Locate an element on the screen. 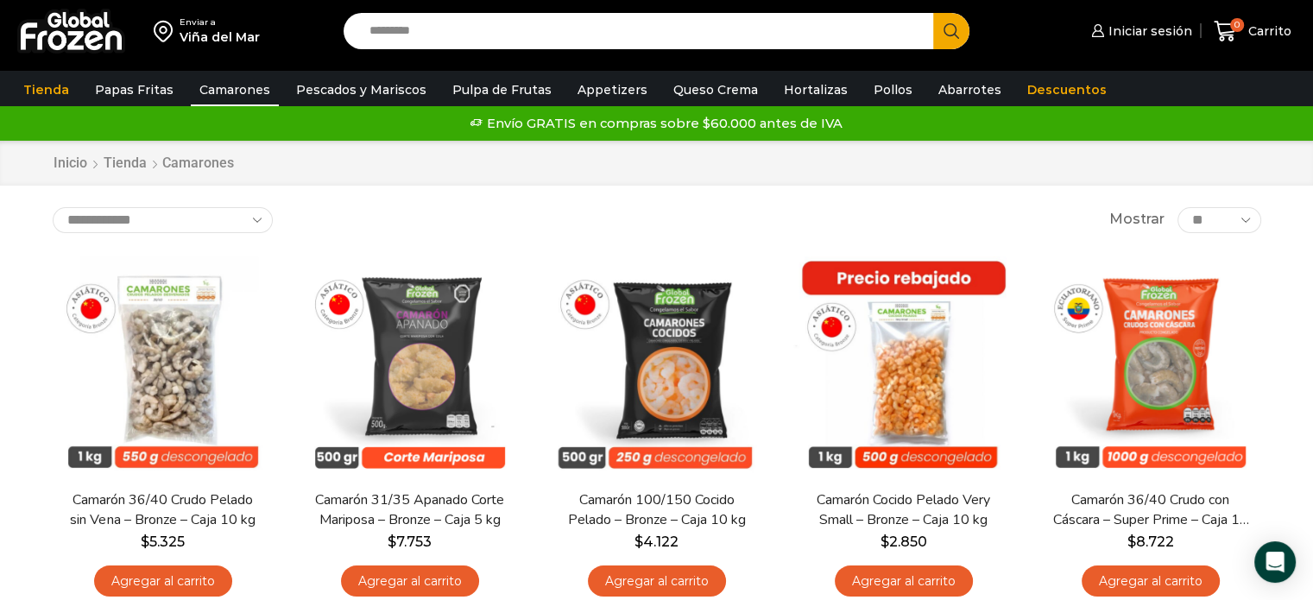 The width and height of the screenshot is (1313, 600). a: Camarón 31/35 Apanado Corte Mariposa – Bronze – Caja 5 kg is located at coordinates (409, 510).